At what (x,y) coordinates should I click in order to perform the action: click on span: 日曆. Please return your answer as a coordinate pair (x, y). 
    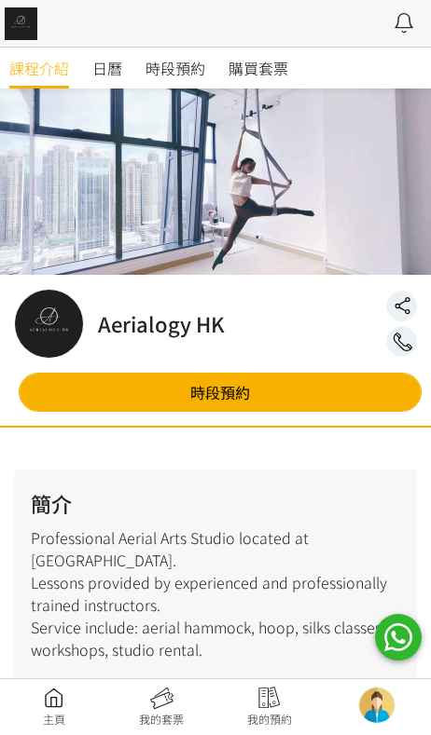
    Looking at the image, I should click on (107, 68).